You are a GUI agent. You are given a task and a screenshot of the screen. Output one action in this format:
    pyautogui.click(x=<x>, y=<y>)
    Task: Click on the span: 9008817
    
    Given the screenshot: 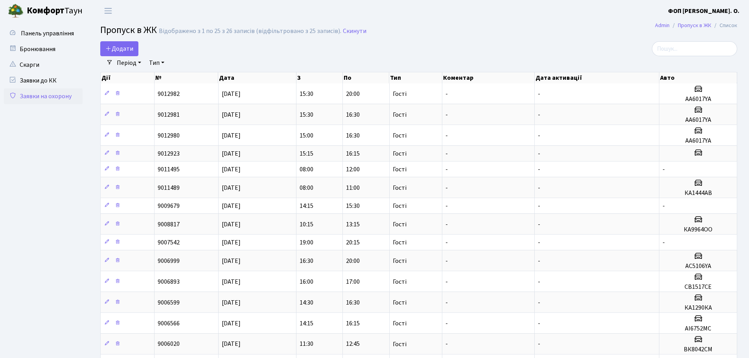 What is the action you would take?
    pyautogui.click(x=169, y=225)
    